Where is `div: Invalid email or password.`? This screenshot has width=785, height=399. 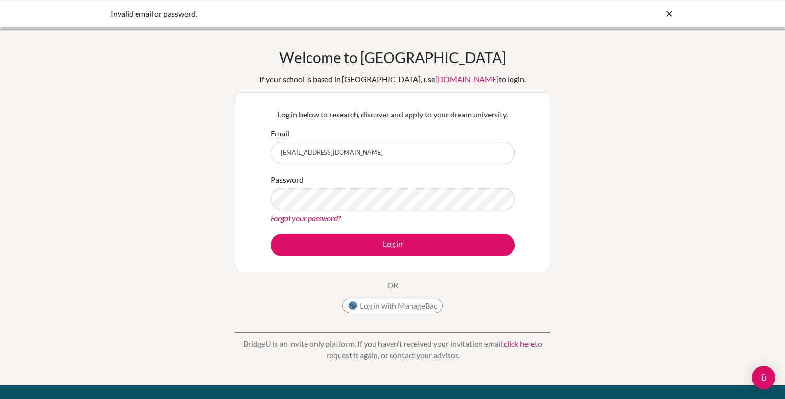
div: Invalid email or password. is located at coordinates (319, 14).